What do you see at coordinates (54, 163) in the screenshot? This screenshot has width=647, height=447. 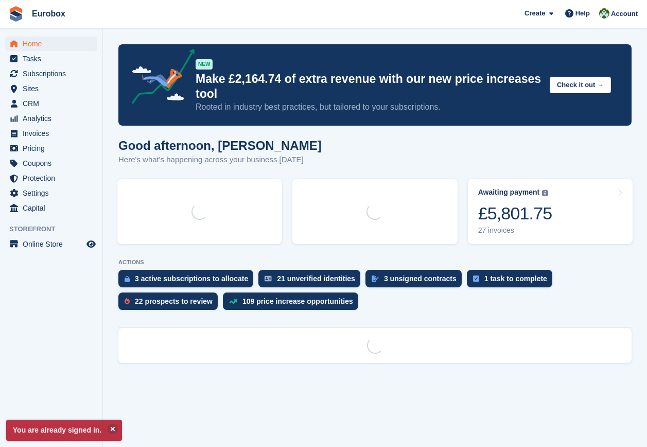 I see `span: Coupons` at bounding box center [54, 163].